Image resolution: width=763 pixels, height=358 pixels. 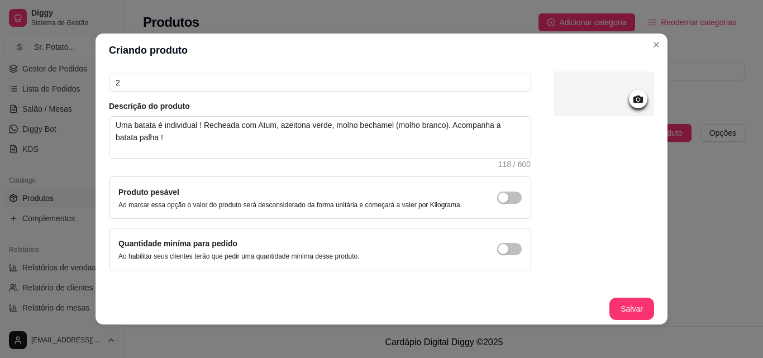 What do you see at coordinates (382, 50) in the screenshot?
I see `header: Criando produto` at bounding box center [382, 50].